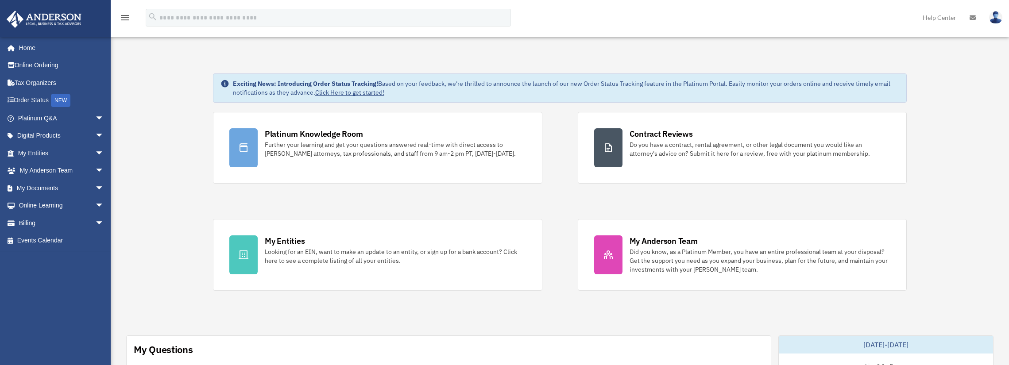 The width and height of the screenshot is (1009, 365). Describe the element at coordinates (44, 19) in the screenshot. I see `img: Anderson Advisors Platinum Portal` at that location.